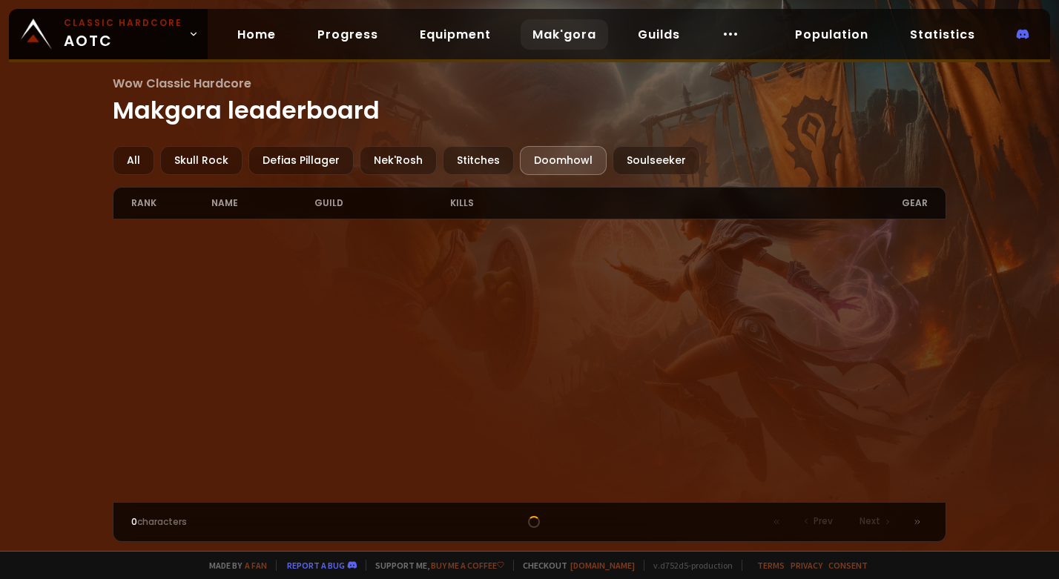 The image size is (1059, 579). What do you see at coordinates (134, 160) in the screenshot?
I see `div: All` at bounding box center [134, 160].